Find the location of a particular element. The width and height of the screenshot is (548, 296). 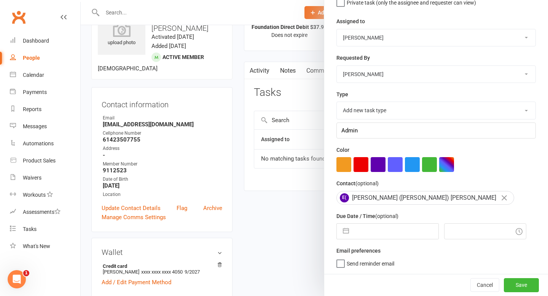

a: Waivers is located at coordinates (45, 178).